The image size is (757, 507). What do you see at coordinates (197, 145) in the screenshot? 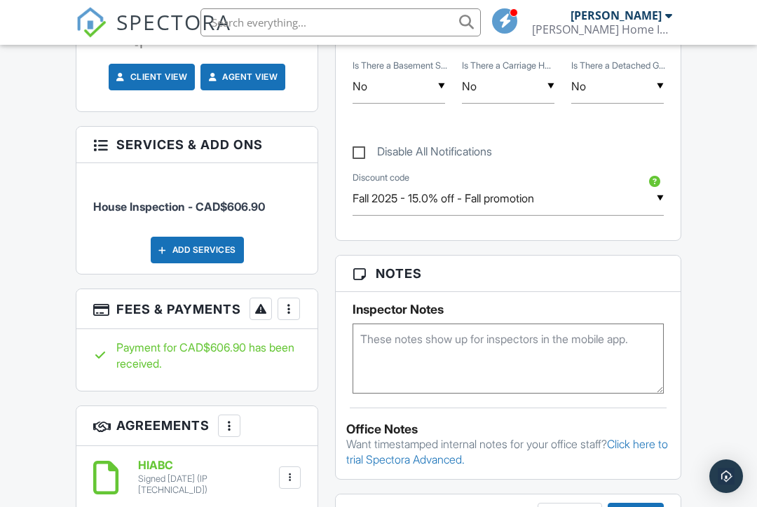
I see `h3: Services & Add ons` at bounding box center [197, 145].